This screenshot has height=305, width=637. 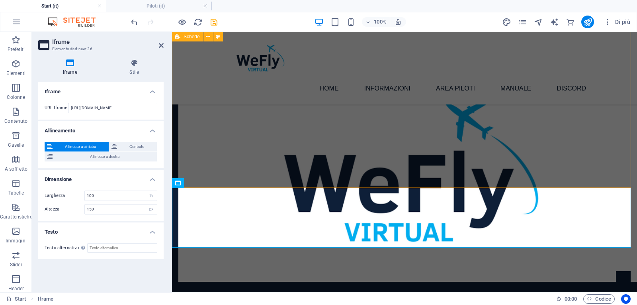 What do you see at coordinates (617, 22) in the screenshot?
I see `span: Di più` at bounding box center [617, 22].